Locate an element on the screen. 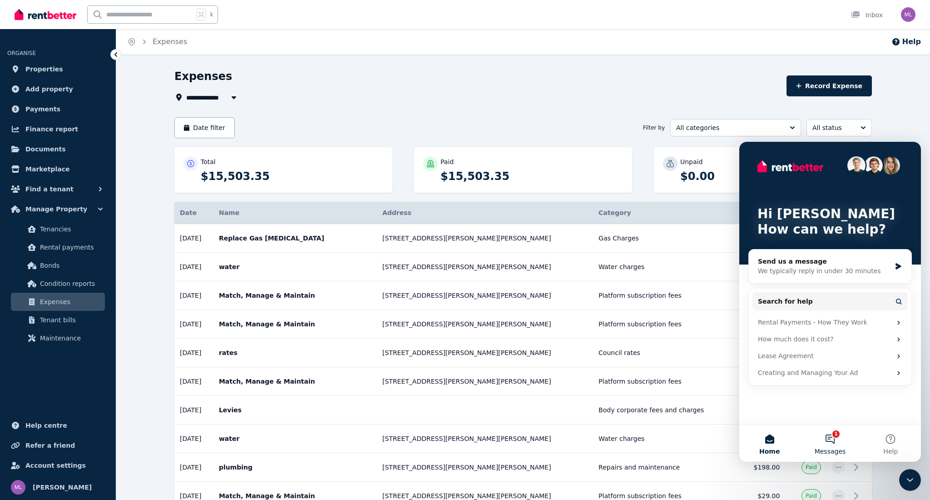  a: Refer a friend is located at coordinates (58, 445).